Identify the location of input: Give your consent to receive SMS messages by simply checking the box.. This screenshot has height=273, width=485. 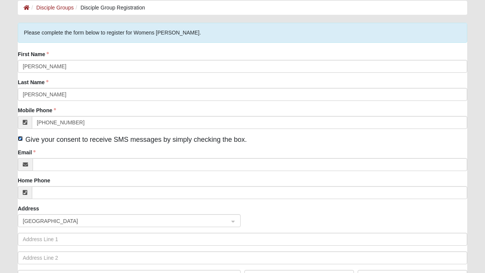
(20, 138).